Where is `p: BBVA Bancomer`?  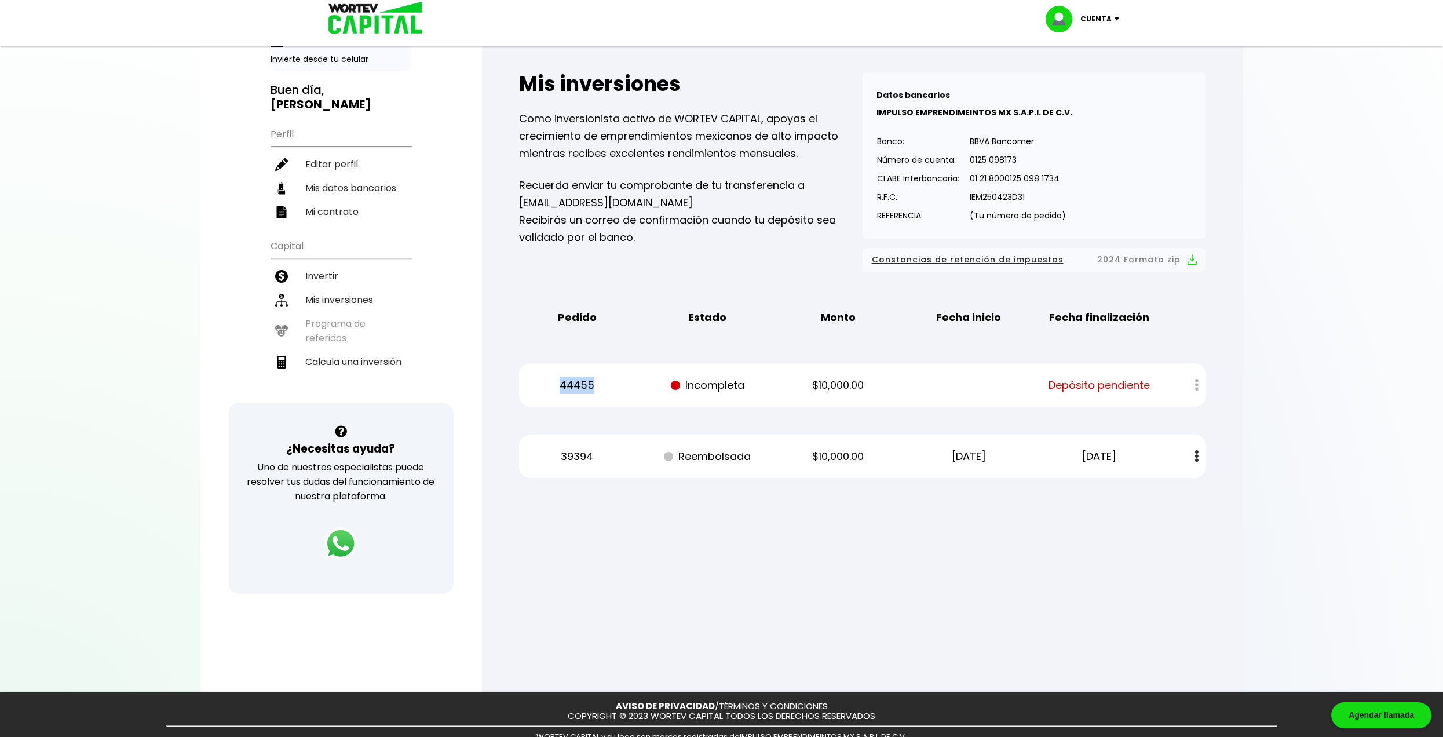
p: BBVA Bancomer is located at coordinates (1018, 141).